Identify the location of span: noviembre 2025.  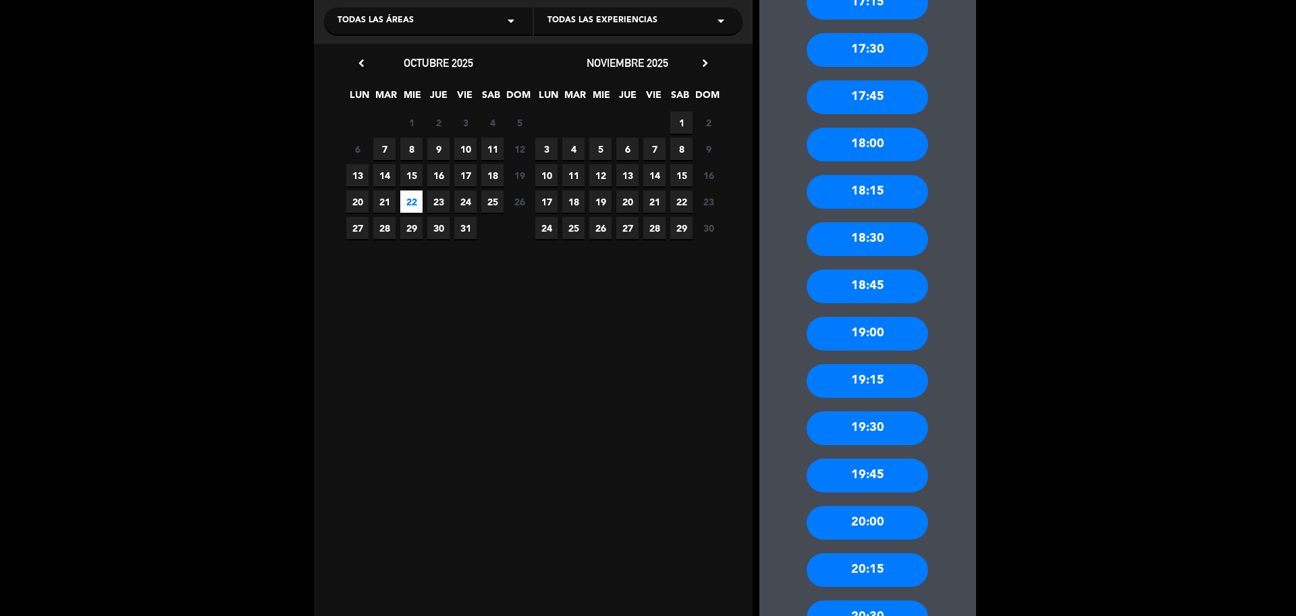
(627, 63).